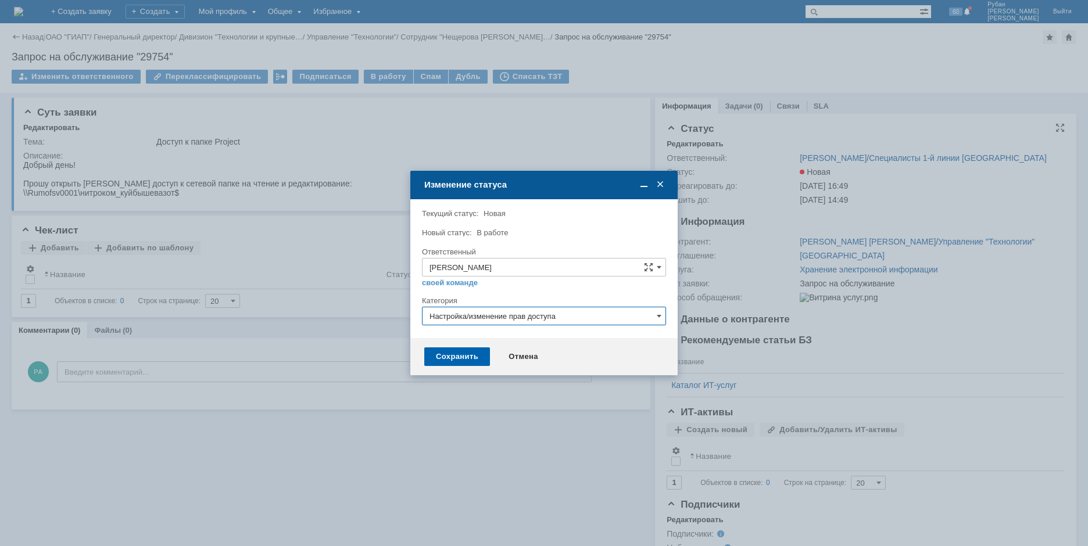 The width and height of the screenshot is (1088, 546). I want to click on div: Категория, so click(543, 300).